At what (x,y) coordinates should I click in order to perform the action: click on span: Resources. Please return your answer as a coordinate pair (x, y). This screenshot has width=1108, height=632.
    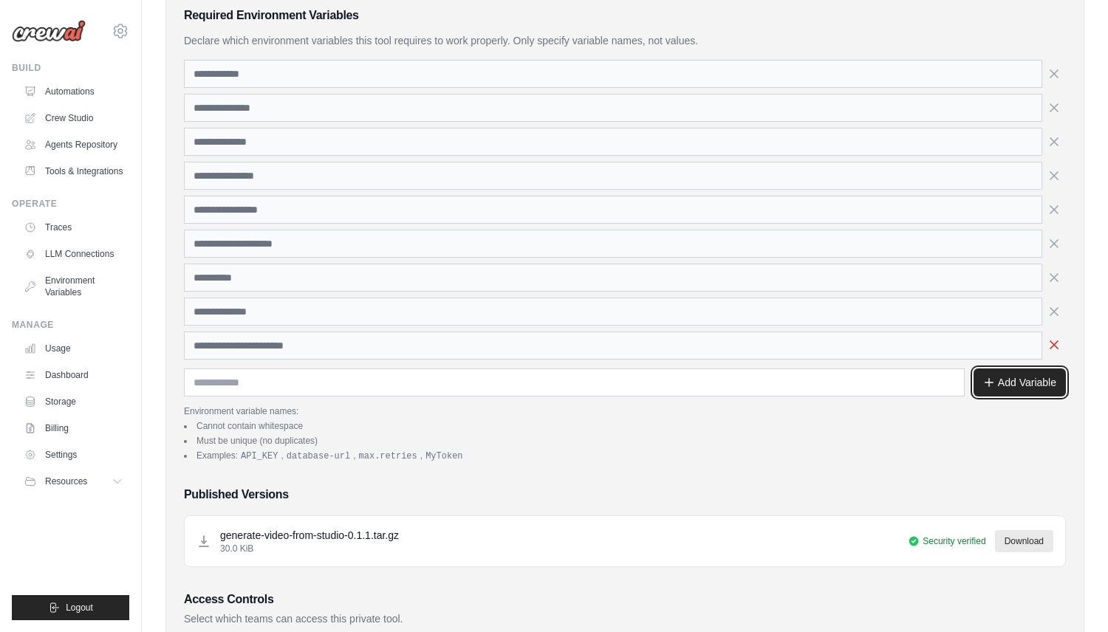
    Looking at the image, I should click on (66, 482).